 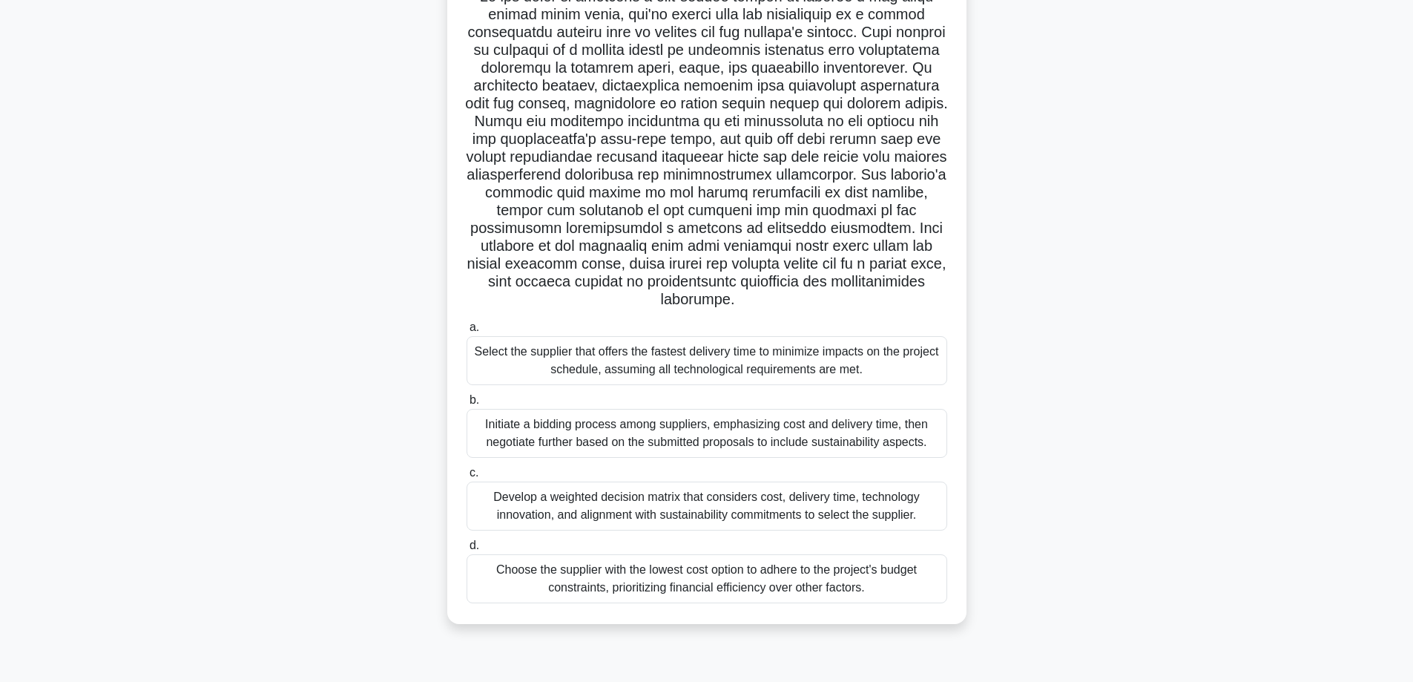 What do you see at coordinates (474, 399) in the screenshot?
I see `span: b.` at bounding box center [474, 399].